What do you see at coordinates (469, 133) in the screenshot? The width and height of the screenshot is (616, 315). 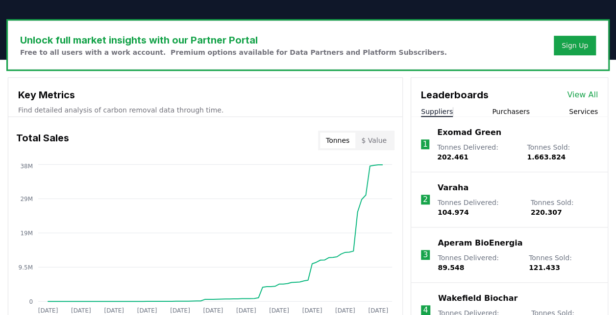 I see `a: Exomad Green` at bounding box center [469, 133].